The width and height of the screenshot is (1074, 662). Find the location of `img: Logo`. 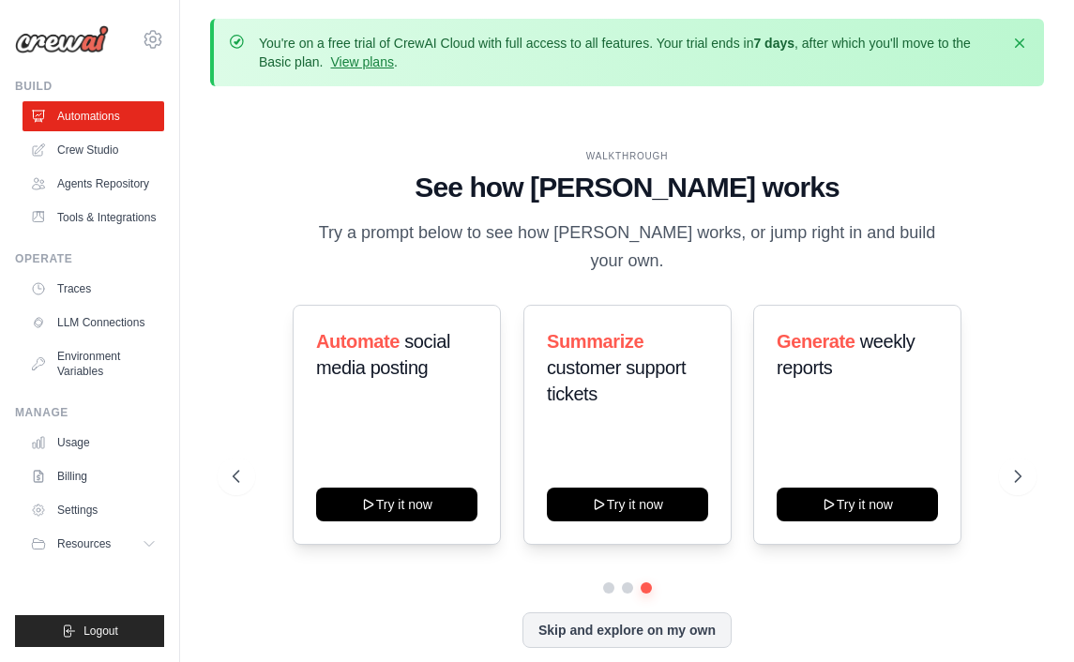

img: Logo is located at coordinates (62, 39).